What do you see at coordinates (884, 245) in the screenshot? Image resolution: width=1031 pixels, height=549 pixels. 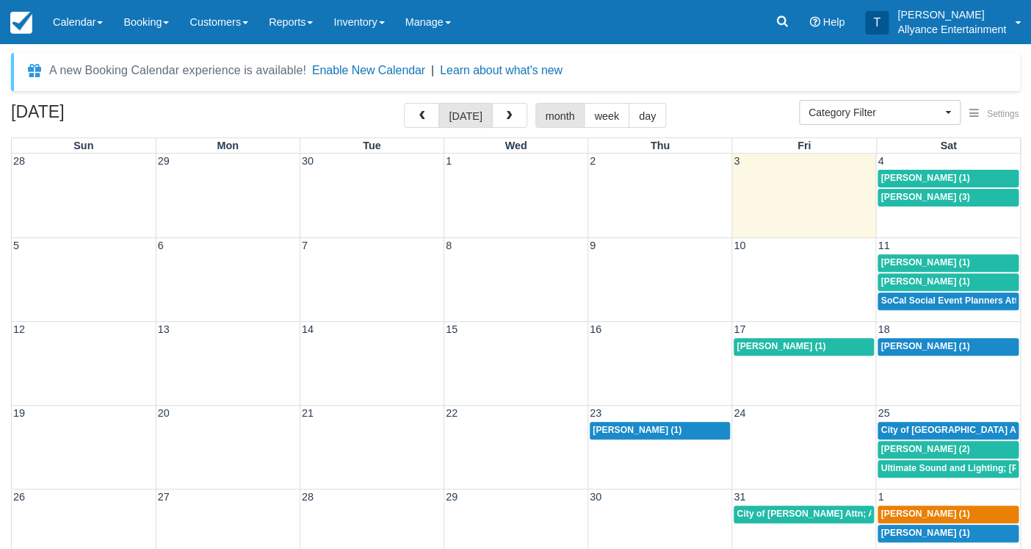 I see `span: 11` at bounding box center [884, 245].